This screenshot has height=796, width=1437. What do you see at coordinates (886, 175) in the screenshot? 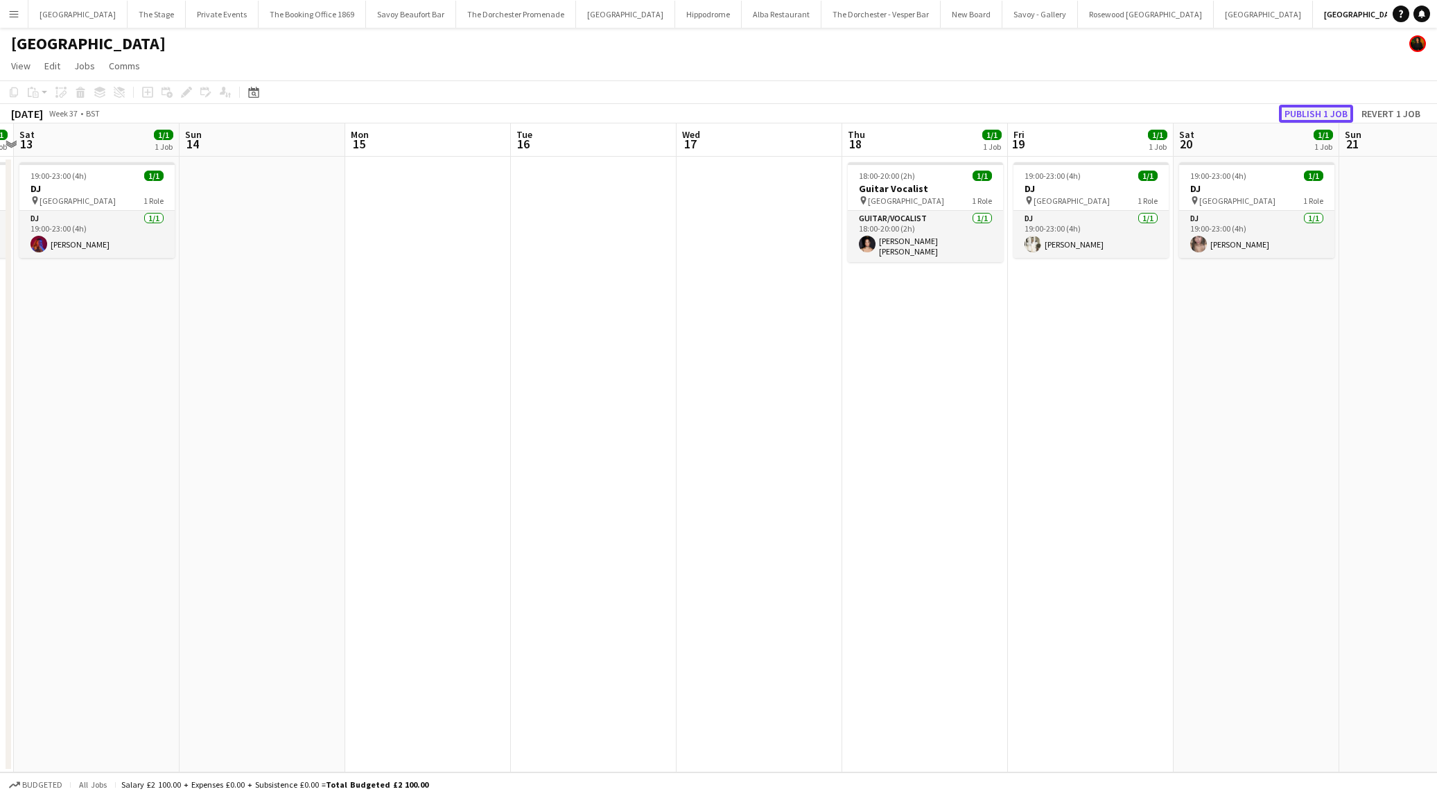
I see `span: 18:00-20:00 (2h)` at bounding box center [886, 175].